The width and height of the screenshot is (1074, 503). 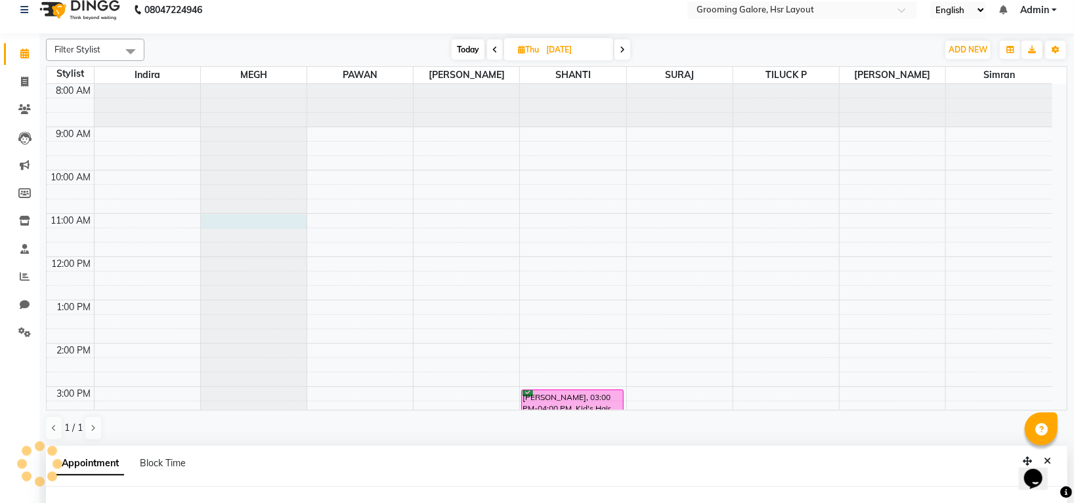 What do you see at coordinates (679, 75) in the screenshot?
I see `span: SURAJ` at bounding box center [679, 75].